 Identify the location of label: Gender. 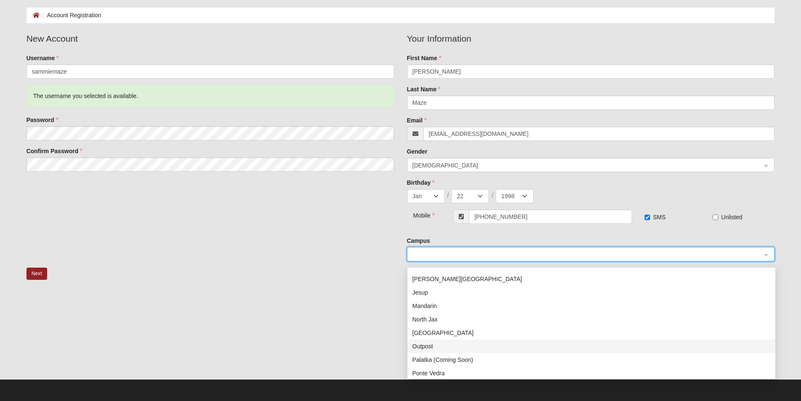
(417, 151).